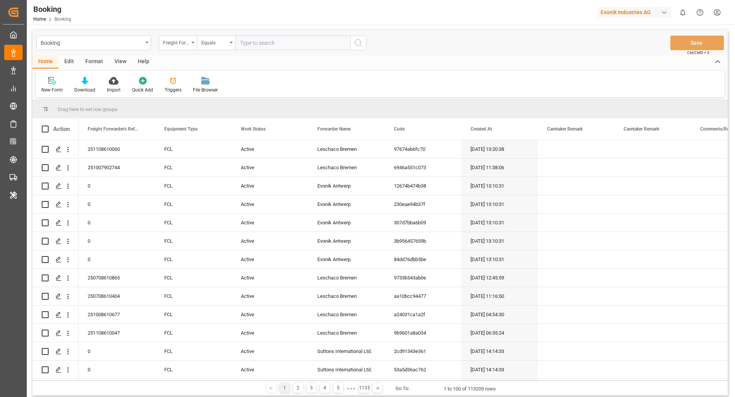 This screenshot has width=735, height=397. Describe the element at coordinates (635, 12) in the screenshot. I see `div: Evonik Industries AG` at that location.